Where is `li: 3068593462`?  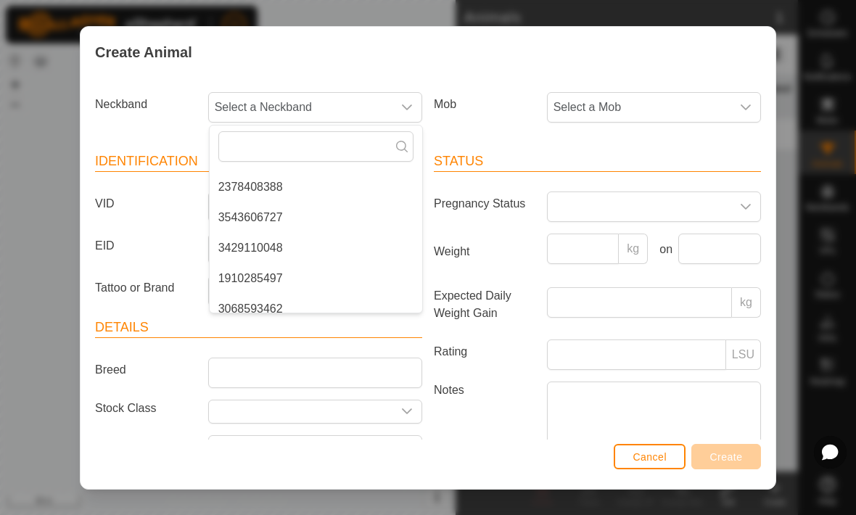
li: 3068593462 is located at coordinates (316, 309).